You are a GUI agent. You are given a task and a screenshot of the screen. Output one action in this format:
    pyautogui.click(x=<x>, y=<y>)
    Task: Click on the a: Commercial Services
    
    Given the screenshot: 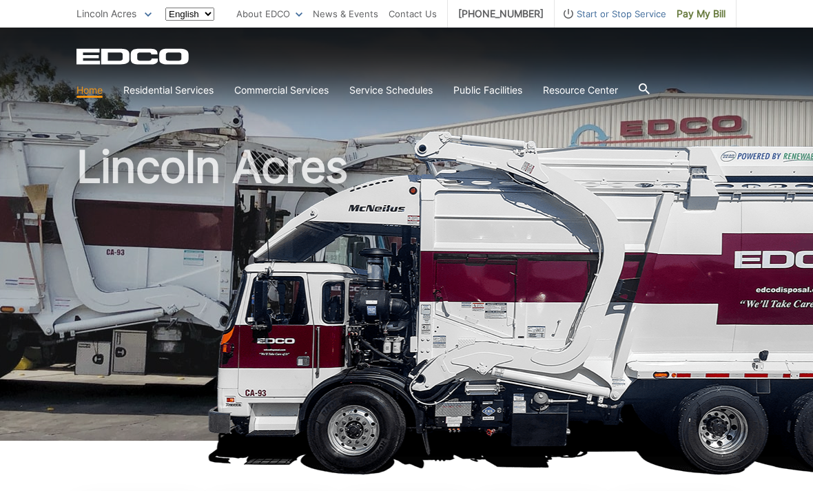 What is the action you would take?
    pyautogui.click(x=281, y=90)
    